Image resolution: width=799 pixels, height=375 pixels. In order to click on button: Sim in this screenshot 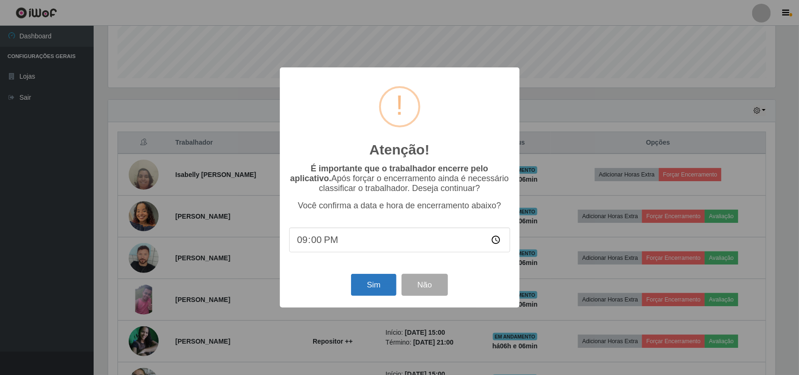, I will do `click(373, 284)`.